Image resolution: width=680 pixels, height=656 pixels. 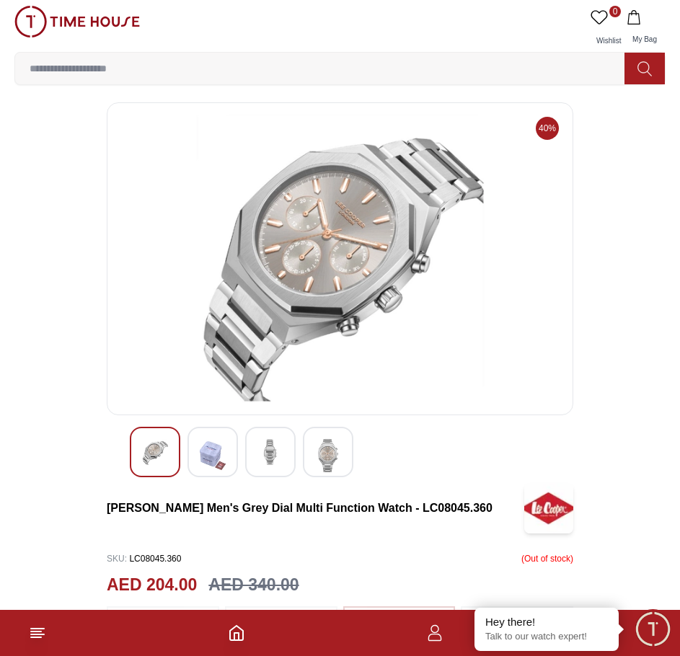 I want to click on span: Wishlist, so click(x=608, y=40).